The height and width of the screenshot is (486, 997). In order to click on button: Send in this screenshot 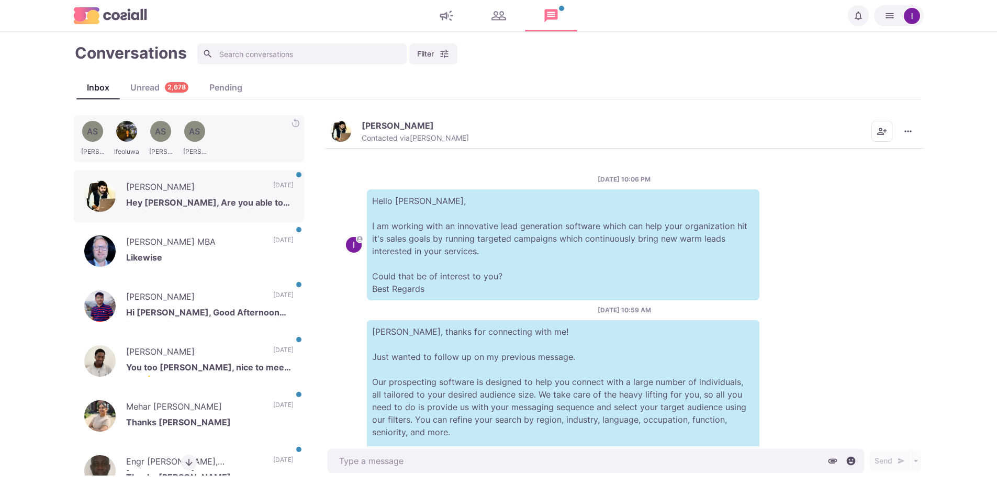, I will do `click(890, 461)`.